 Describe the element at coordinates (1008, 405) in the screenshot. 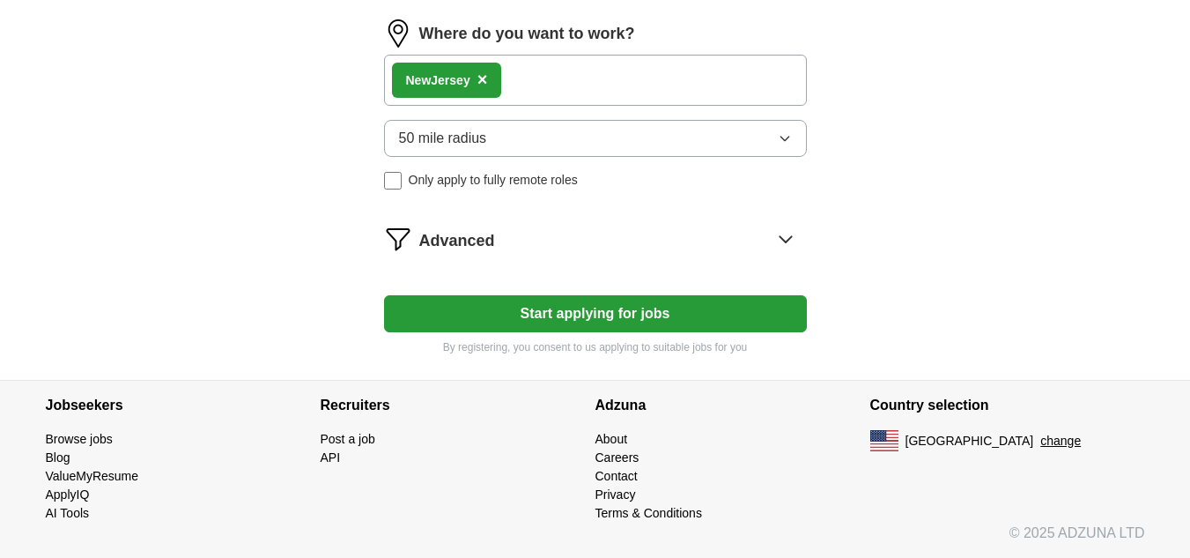

I see `h4: Country selection` at that location.